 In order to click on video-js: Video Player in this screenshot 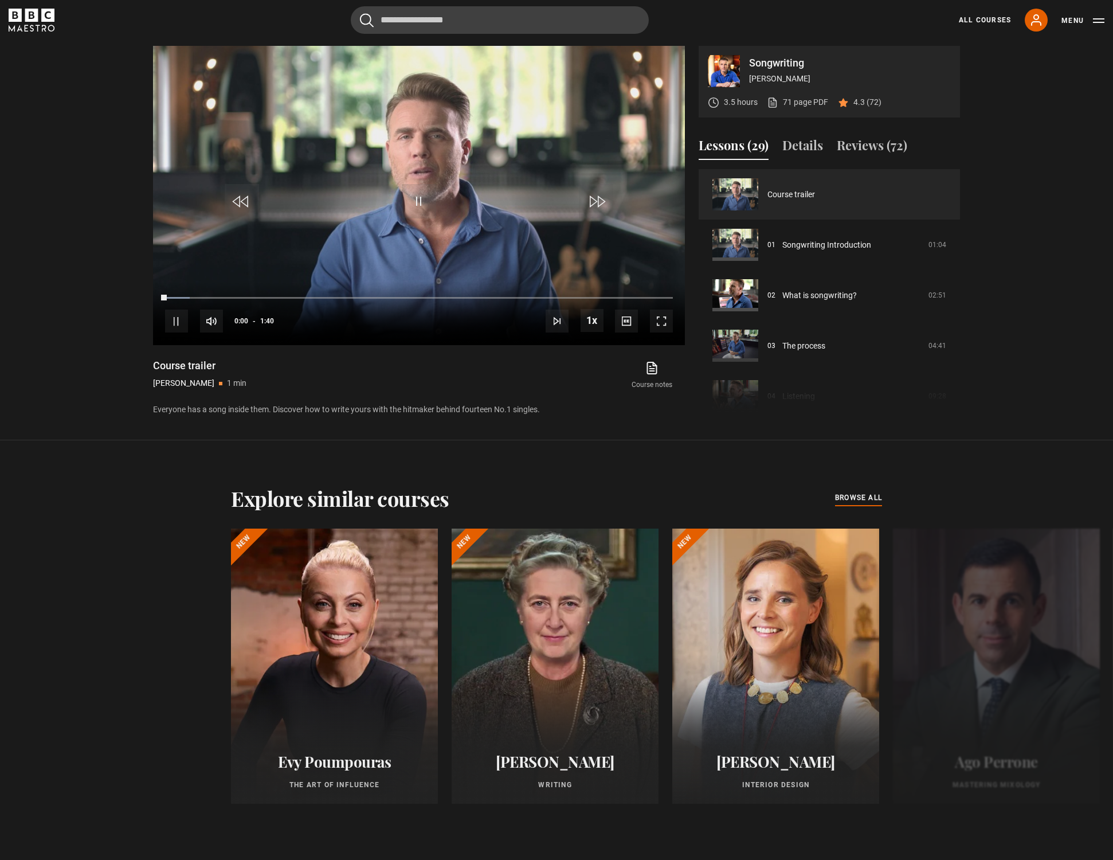, I will do `click(419, 195)`.